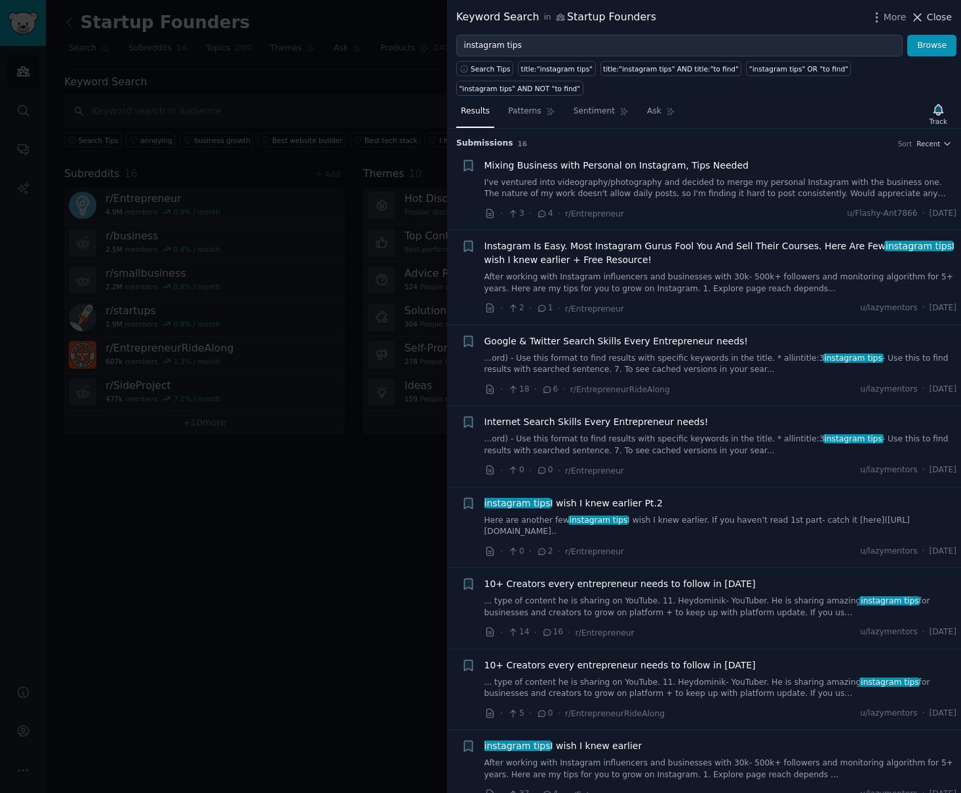 This screenshot has width=961, height=793. Describe the element at coordinates (515, 214) in the screenshot. I see `span: 3` at that location.